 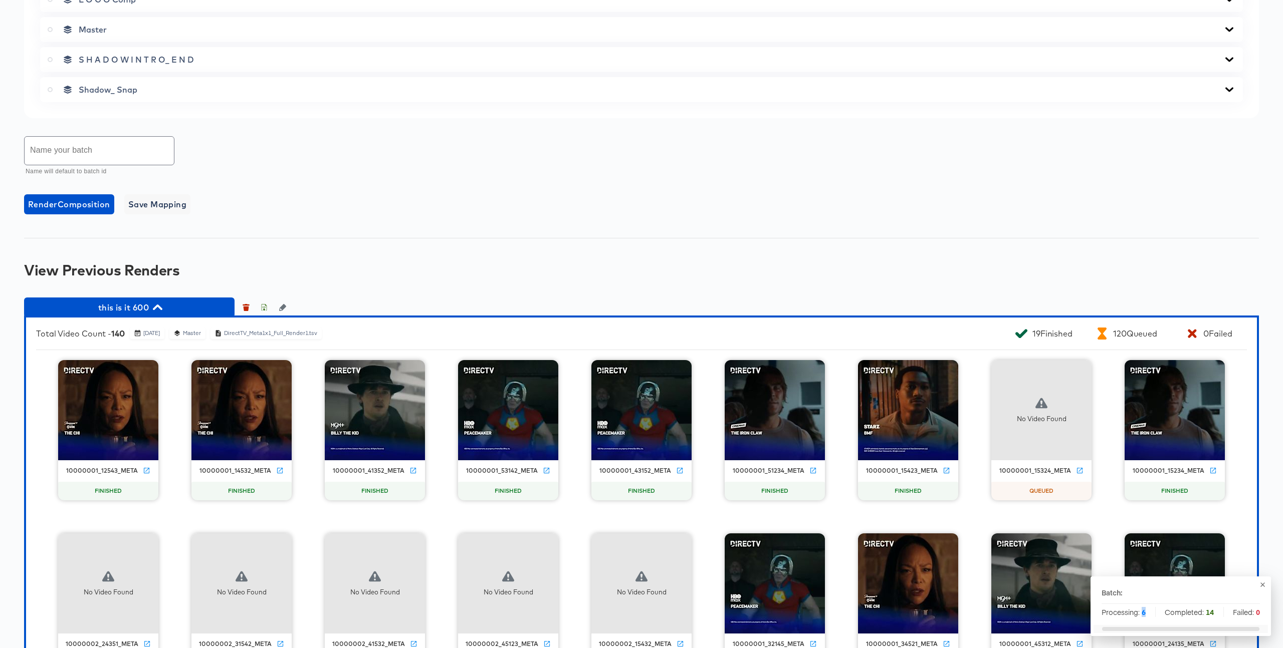 I want to click on div: 10000001_12543_meta, so click(x=102, y=471).